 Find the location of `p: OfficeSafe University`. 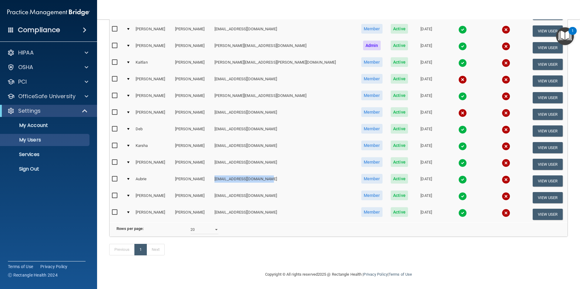

p: OfficeSafe University is located at coordinates (47, 96).